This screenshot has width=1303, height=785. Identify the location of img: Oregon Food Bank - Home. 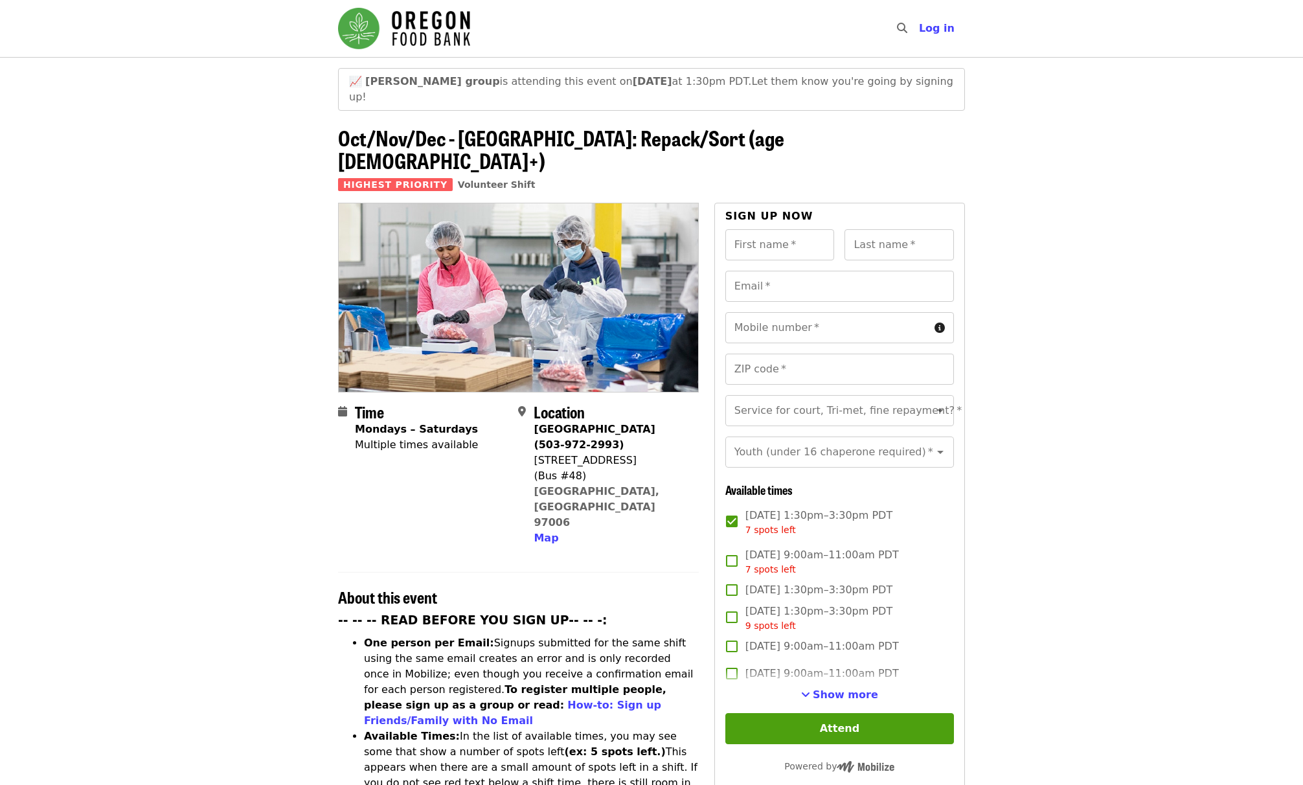
(404, 28).